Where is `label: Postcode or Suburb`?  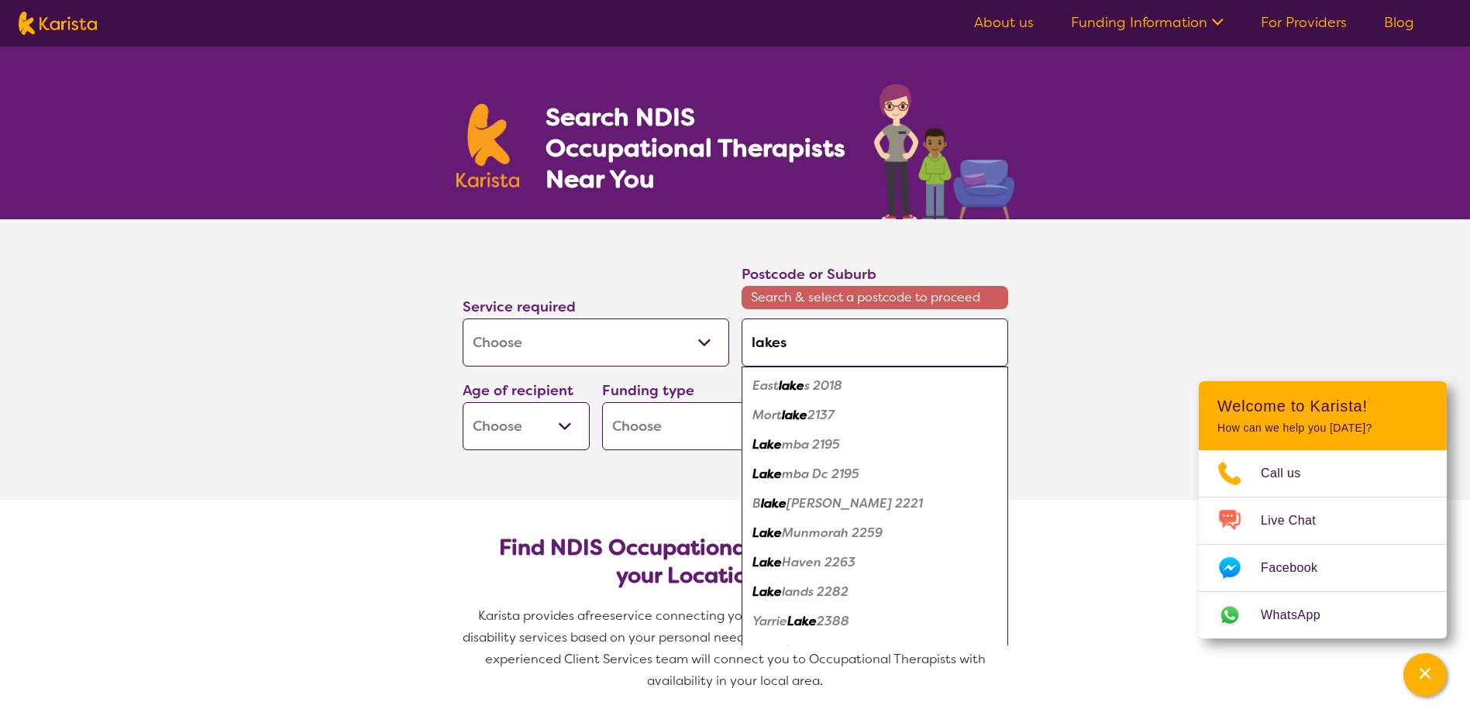
label: Postcode or Suburb is located at coordinates (809, 274).